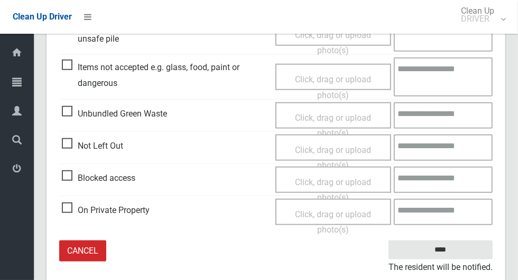 This screenshot has height=280, width=518. Describe the element at coordinates (98, 179) in the screenshot. I see `span: Blocked access` at that location.